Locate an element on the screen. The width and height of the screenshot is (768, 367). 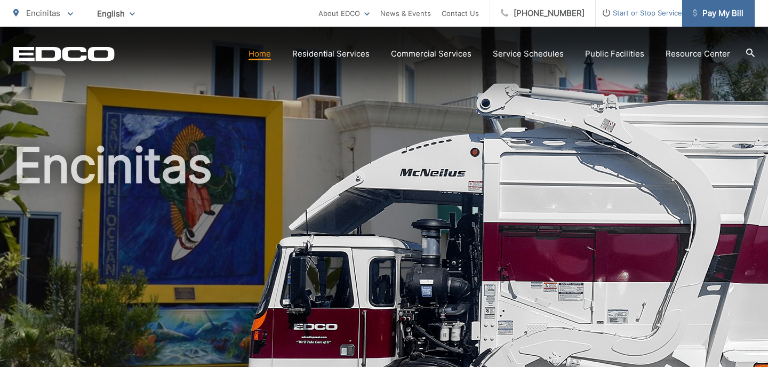
a: News & Events is located at coordinates (405, 13).